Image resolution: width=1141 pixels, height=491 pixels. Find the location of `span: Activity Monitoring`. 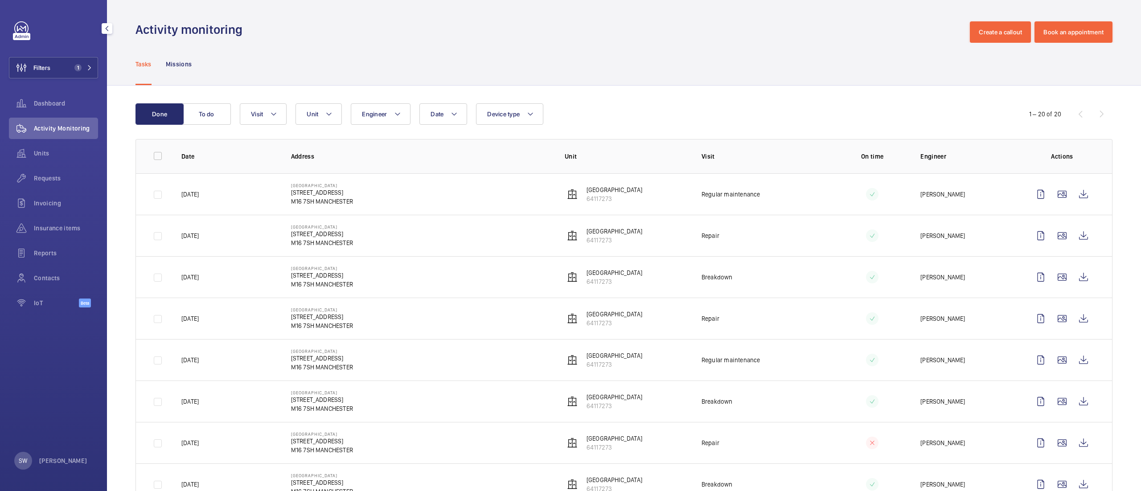

span: Activity Monitoring is located at coordinates (66, 128).